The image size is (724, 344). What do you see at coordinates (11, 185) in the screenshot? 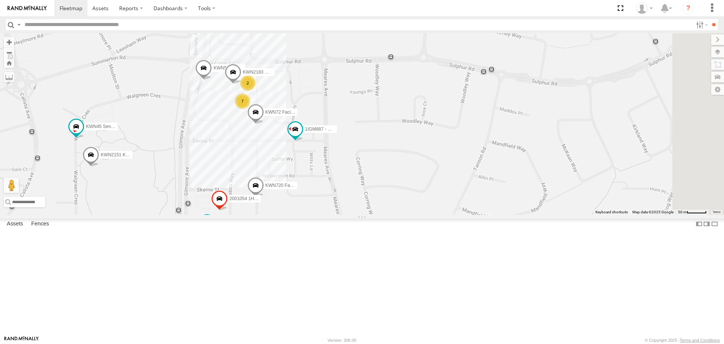
I see `button: Drag Pegman onto the map to open Street View` at bounding box center [11, 185].